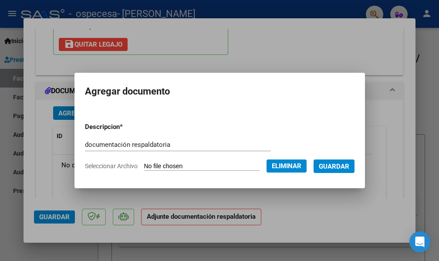 This screenshot has width=439, height=261. I want to click on button: Eliminar, so click(287, 166).